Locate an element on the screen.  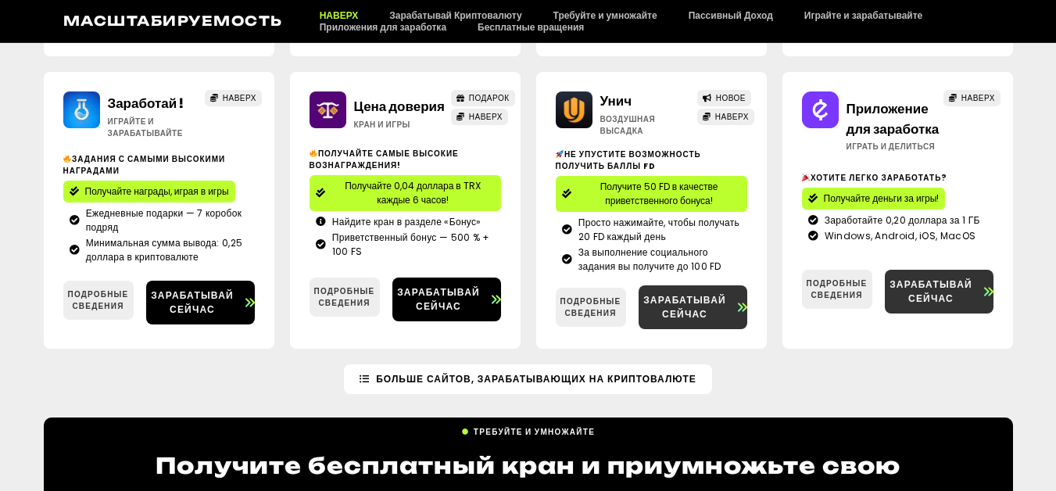
span: Получайте 0,04 доллара в TRX каждые 6 часов! is located at coordinates (413, 193).